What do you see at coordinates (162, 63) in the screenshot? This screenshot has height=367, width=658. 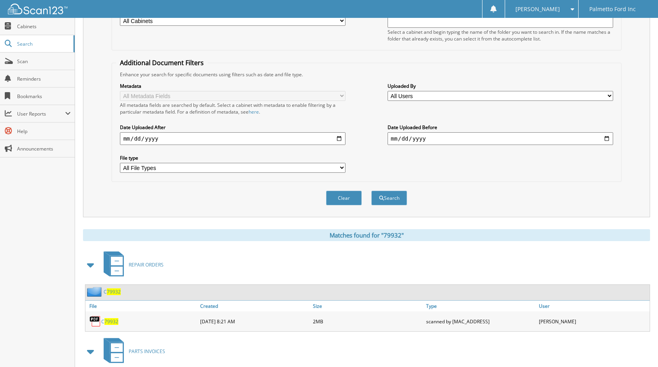 I see `legend: Additional Document Filters` at bounding box center [162, 63].